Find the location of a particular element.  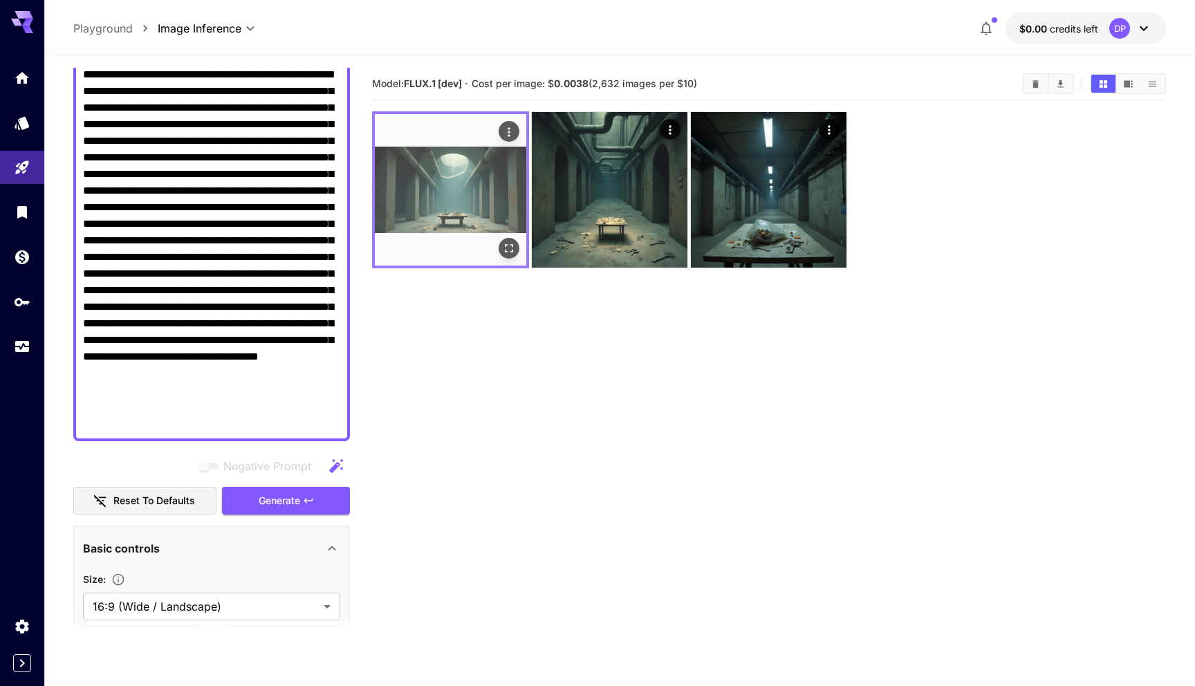

span: Model: is located at coordinates (417, 83).